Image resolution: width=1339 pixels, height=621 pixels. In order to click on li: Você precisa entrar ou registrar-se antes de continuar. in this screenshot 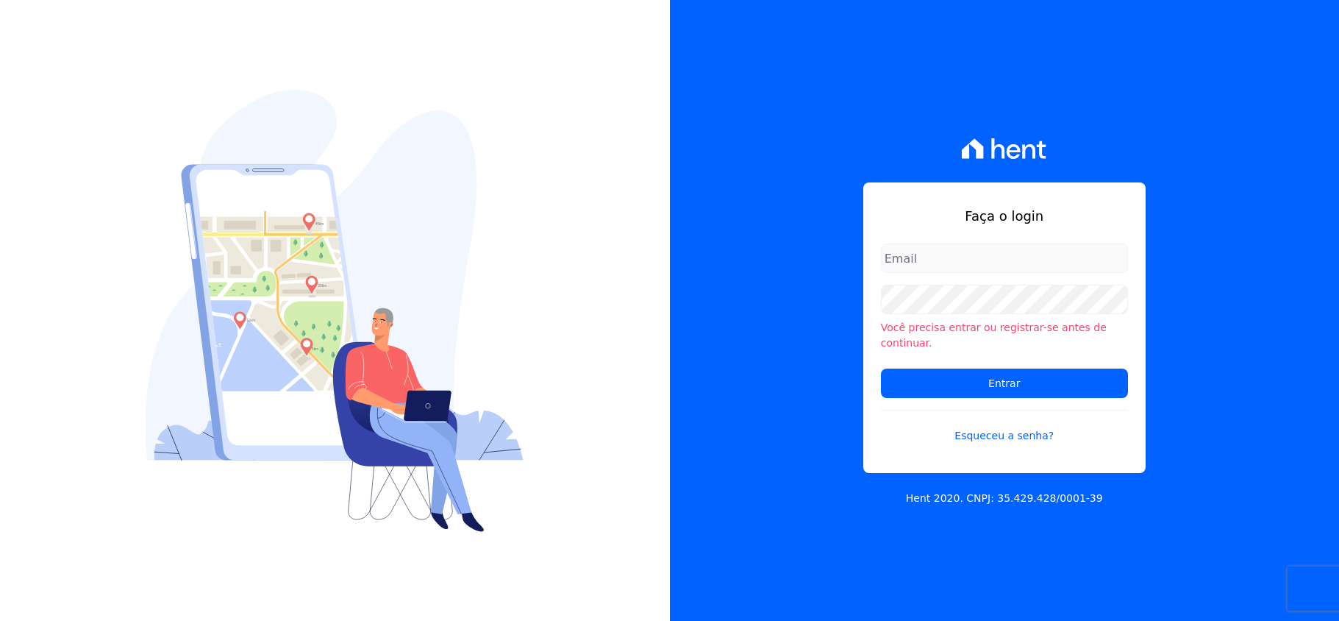, I will do `click(1004, 335)`.